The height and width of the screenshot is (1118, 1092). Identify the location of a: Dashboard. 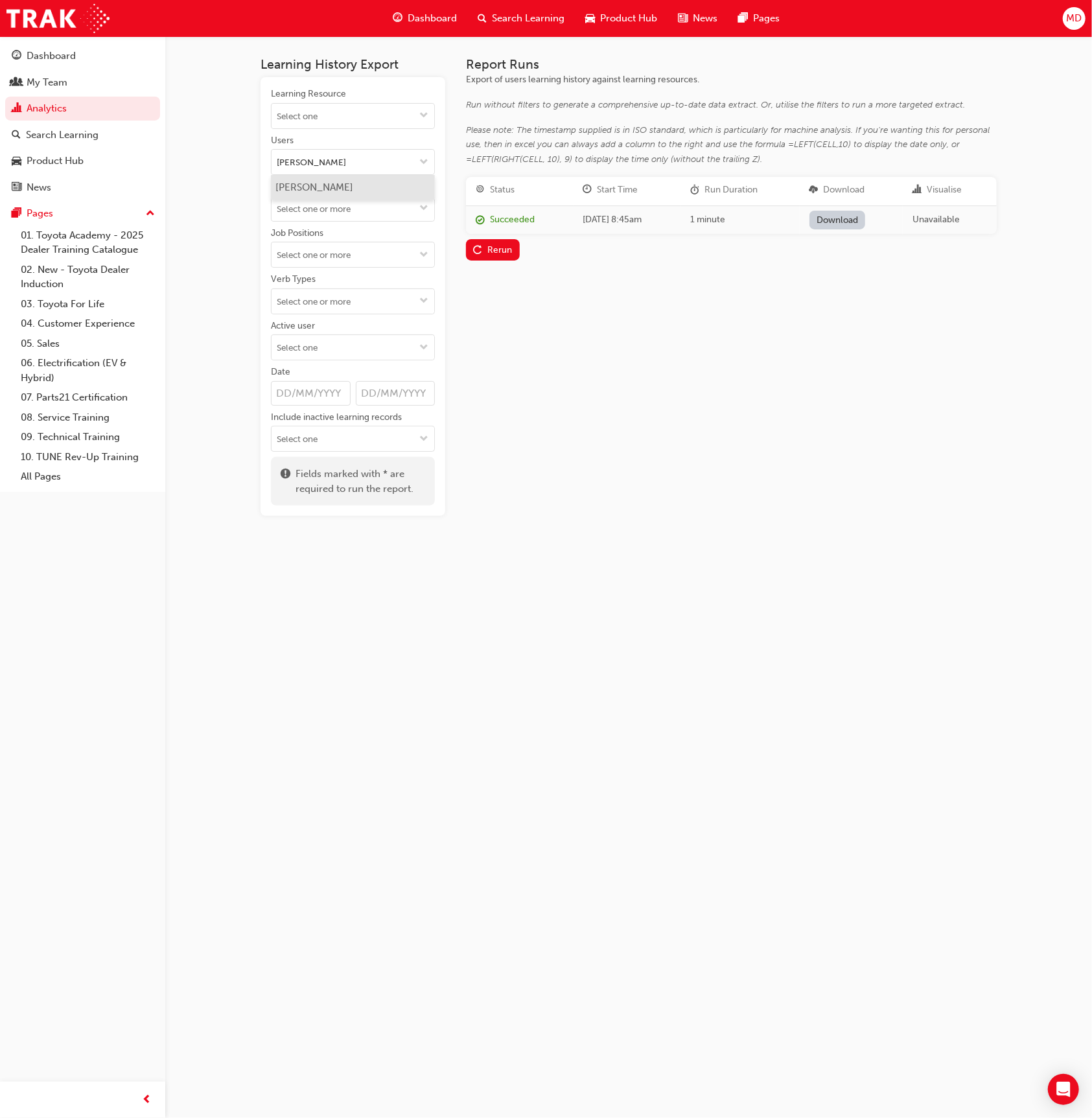
(82, 56).